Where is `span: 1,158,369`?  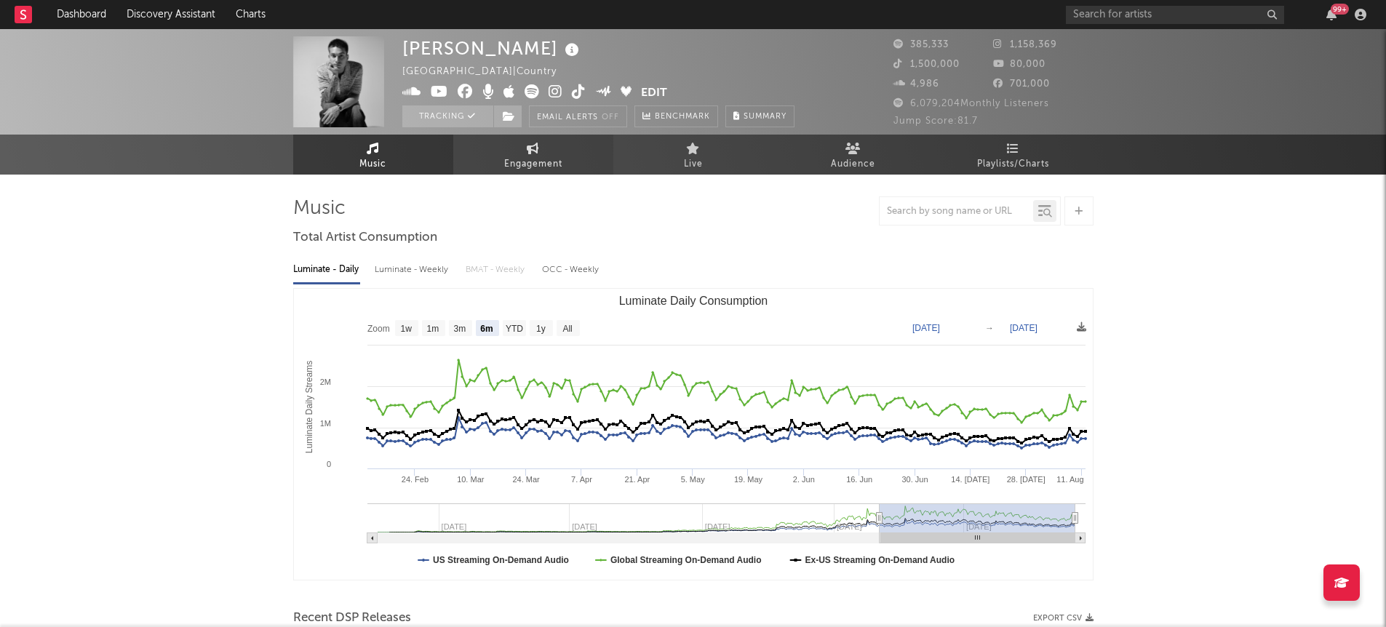
span: 1,158,369 is located at coordinates (1025, 44).